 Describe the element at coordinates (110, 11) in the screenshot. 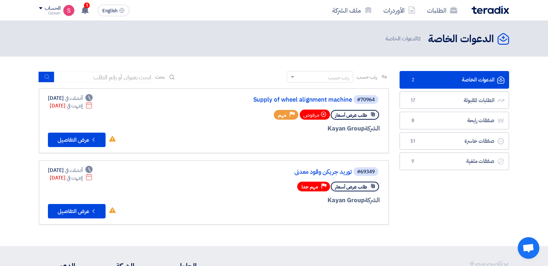

I see `span: English` at that location.